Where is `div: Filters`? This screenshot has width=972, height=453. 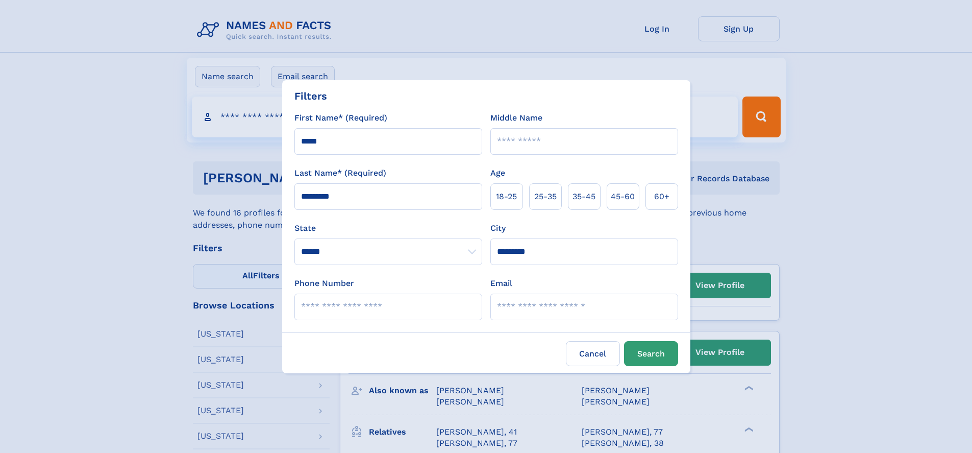 div: Filters is located at coordinates (311, 96).